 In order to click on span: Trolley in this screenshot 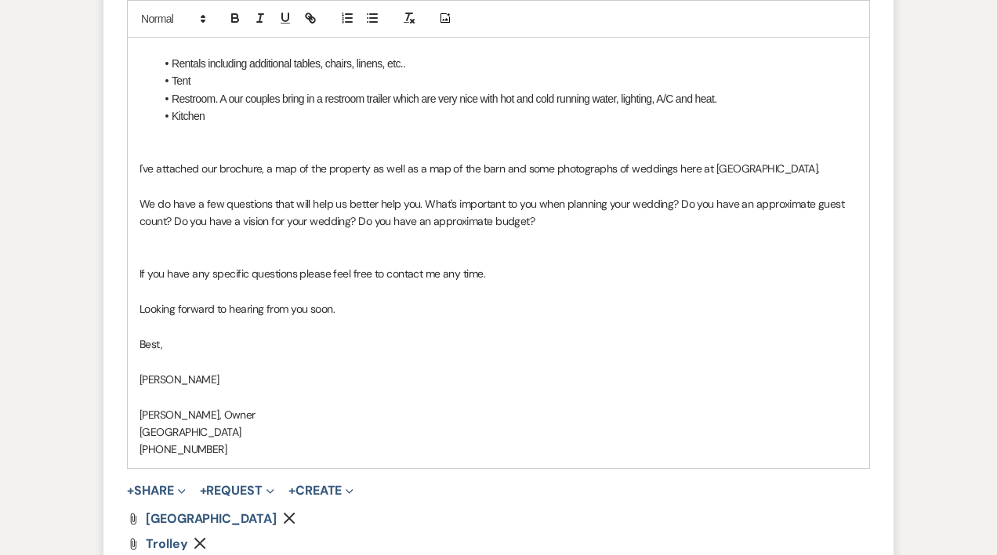, I will do `click(166, 543)`.